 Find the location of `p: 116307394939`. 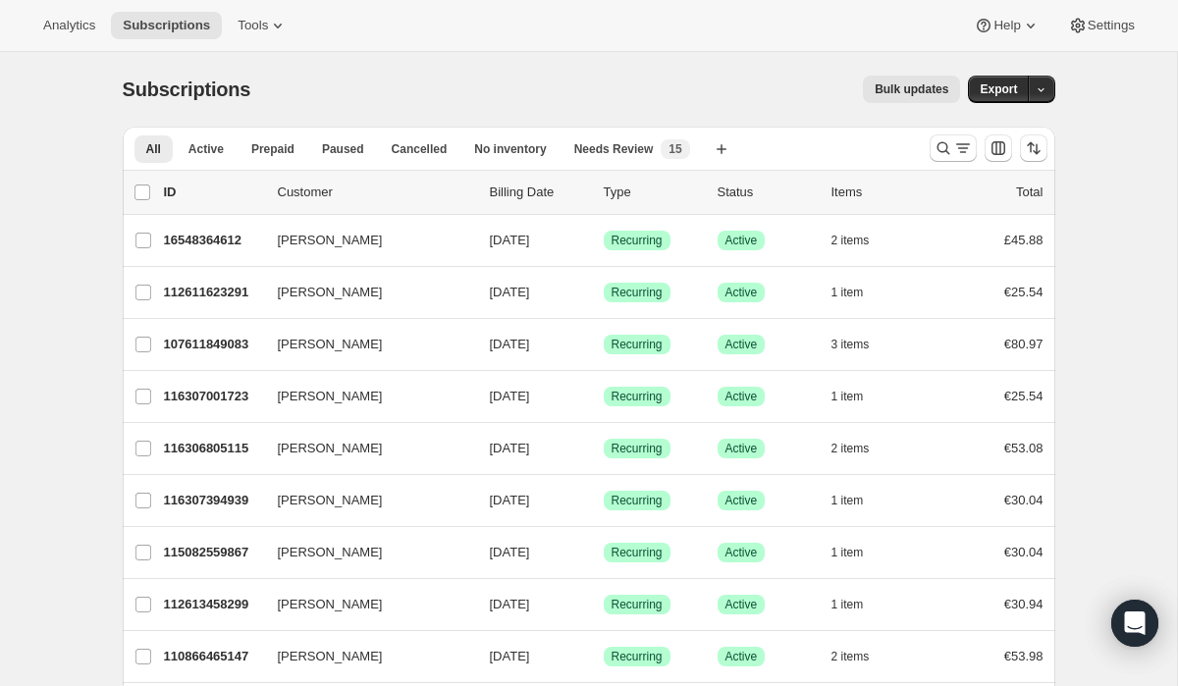

p: 116307394939 is located at coordinates (213, 501).